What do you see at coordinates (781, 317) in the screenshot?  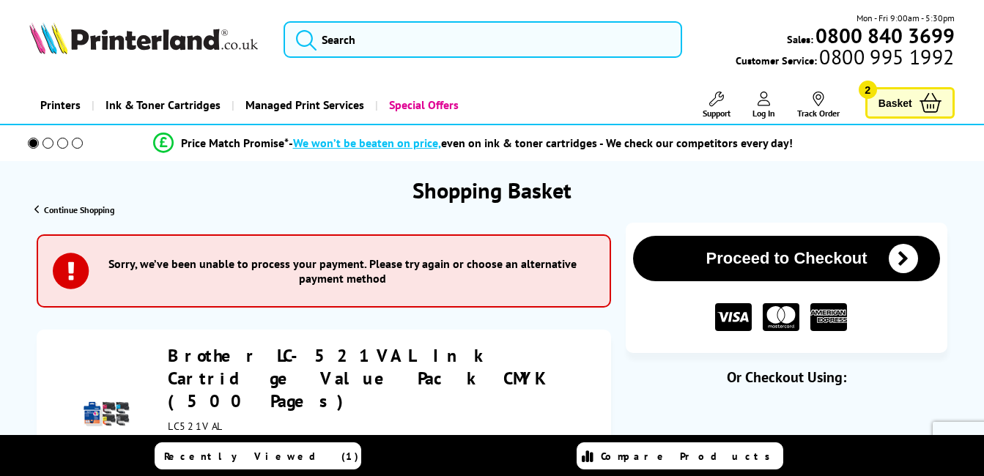 I see `img: MASTER CARD` at bounding box center [781, 317].